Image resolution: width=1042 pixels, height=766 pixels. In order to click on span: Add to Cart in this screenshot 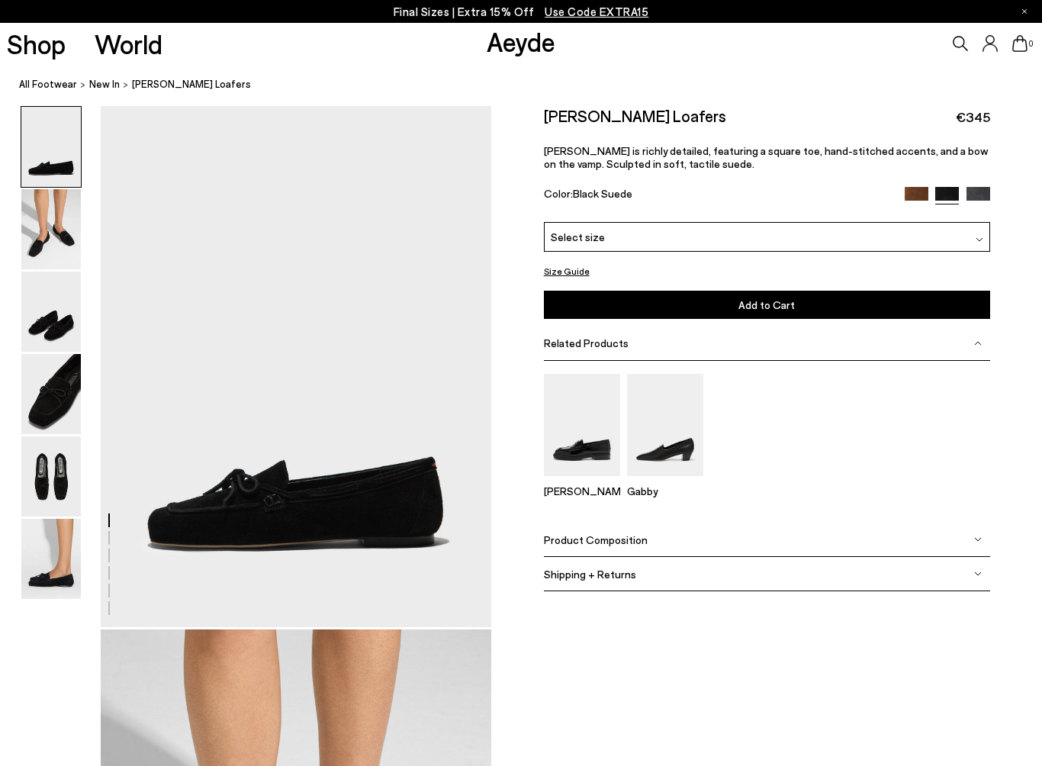, I will do `click(766, 304)`.